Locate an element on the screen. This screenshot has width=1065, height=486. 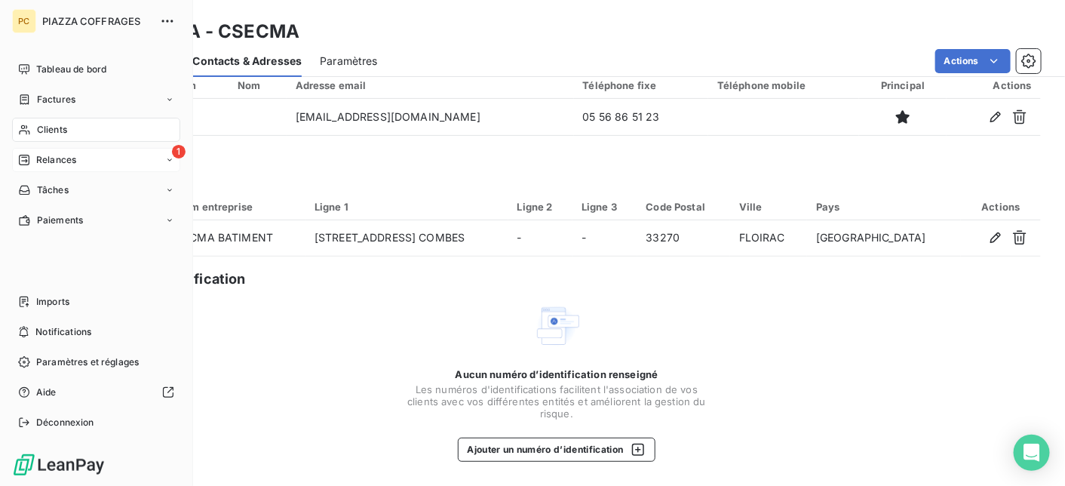
td: SECMA BATIMENT is located at coordinates (236, 238).